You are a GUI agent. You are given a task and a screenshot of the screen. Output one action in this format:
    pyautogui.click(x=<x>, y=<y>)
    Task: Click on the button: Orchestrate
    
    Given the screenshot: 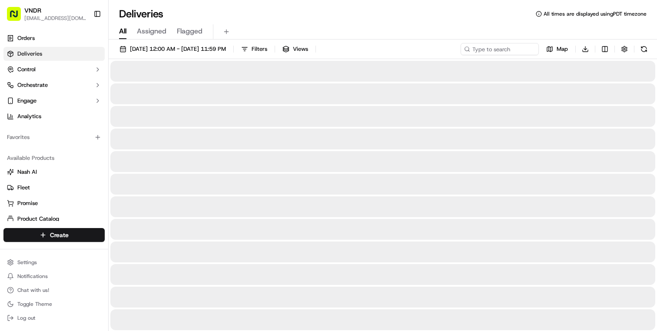 What is the action you would take?
    pyautogui.click(x=54, y=85)
    